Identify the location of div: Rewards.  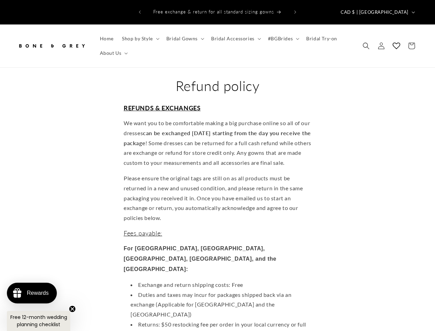
(38, 293).